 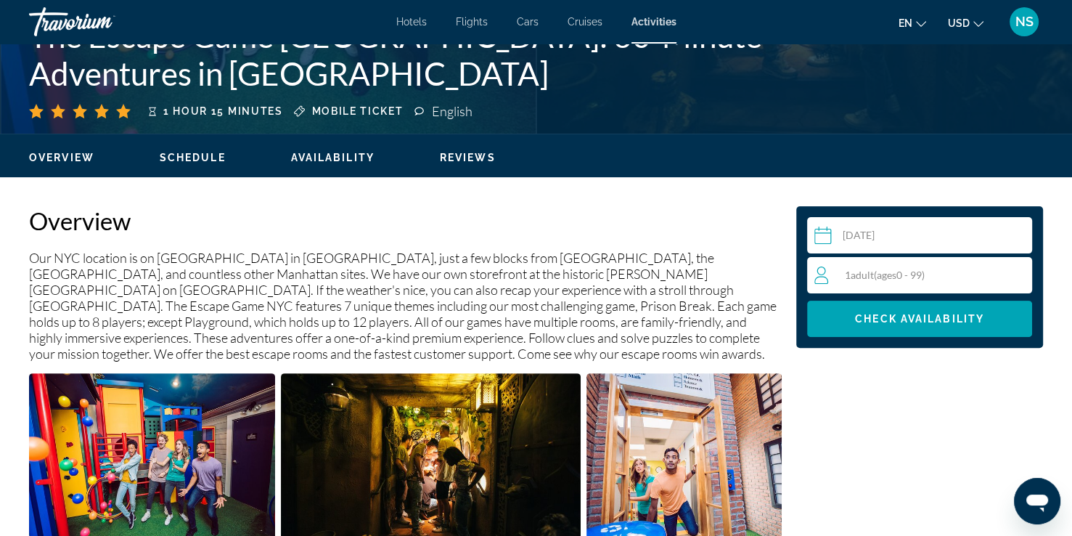 I want to click on button: Check Availability, so click(x=920, y=319).